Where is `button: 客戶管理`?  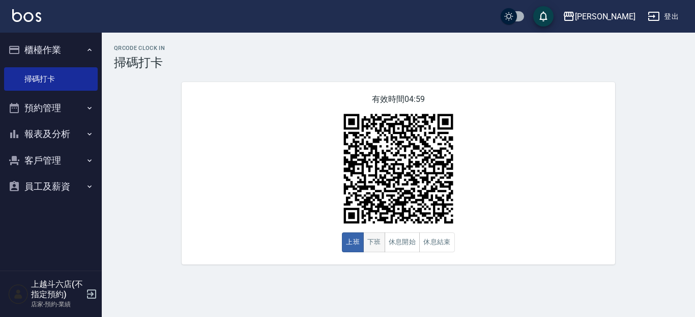 button: 客戶管理 is located at coordinates (51, 160).